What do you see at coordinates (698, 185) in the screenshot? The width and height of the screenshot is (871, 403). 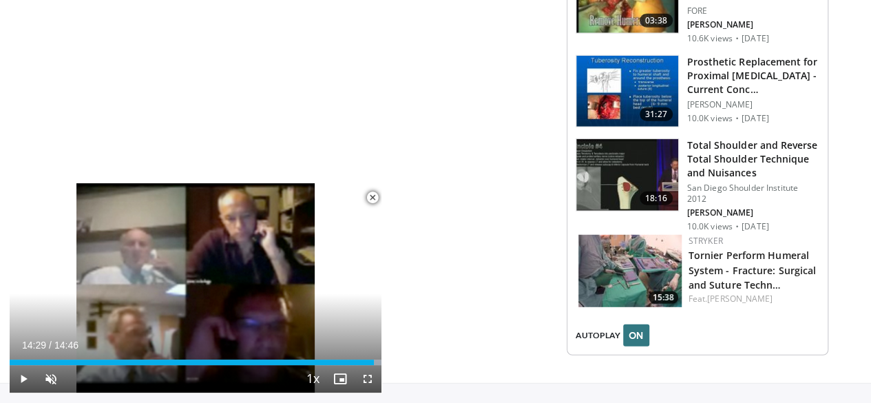 I see `a: 18:16 Total Shoulder and Reverse Total Shoulder Technique and Nuisances San Diego Shoulder Instit...` at bounding box center [698, 185].